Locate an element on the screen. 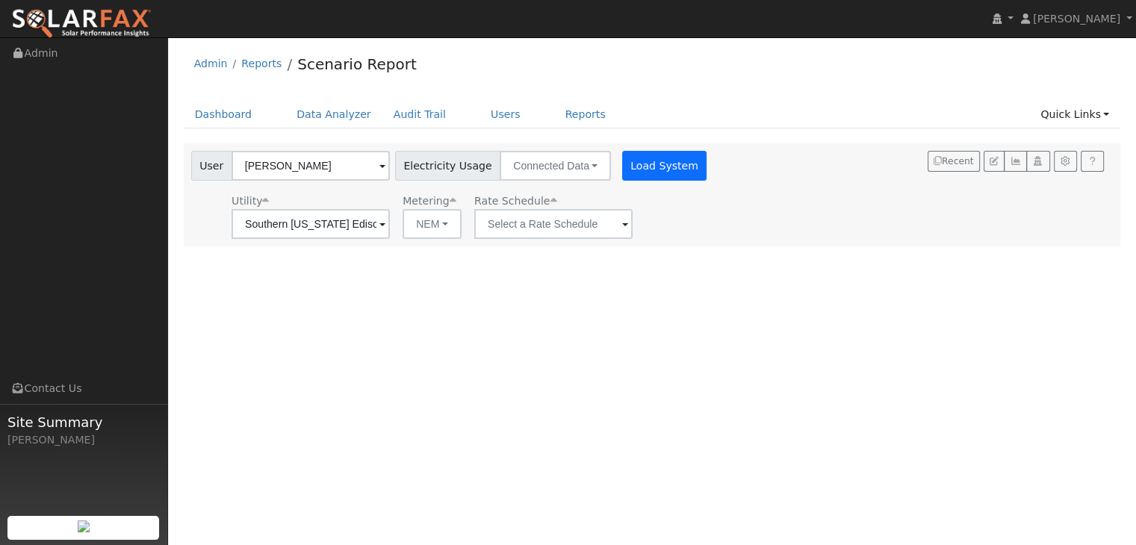 The width and height of the screenshot is (1136, 545). span: Alias: None is located at coordinates (515, 201).